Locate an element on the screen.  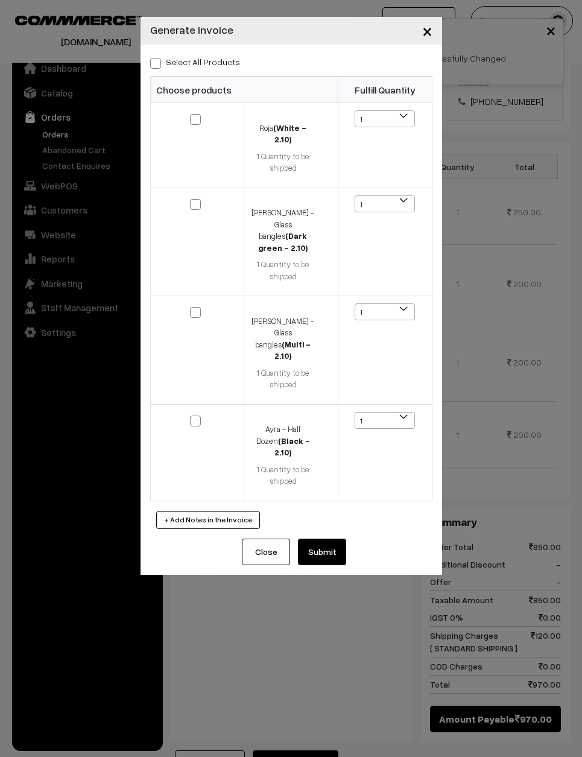
button: + Add Notes in the Invoice is located at coordinates (208, 520).